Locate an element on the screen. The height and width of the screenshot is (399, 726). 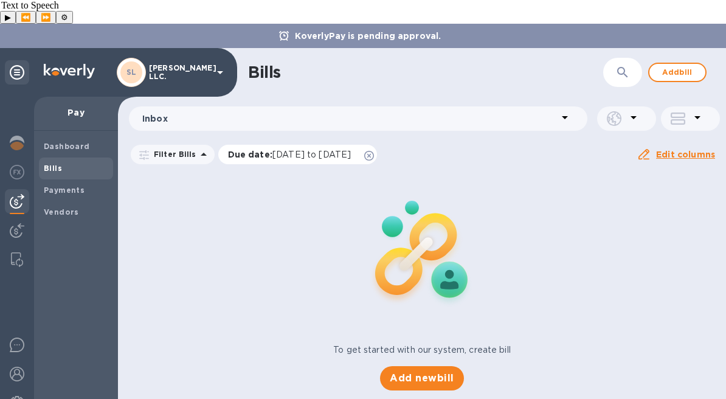
div: Unpin categories is located at coordinates (17, 72).